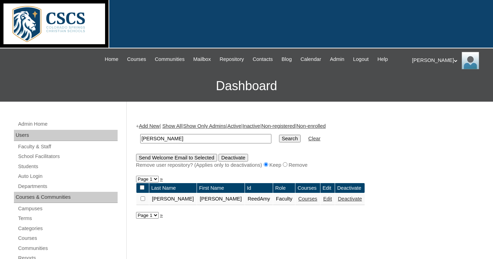 This screenshot has width=493, height=259. I want to click on td: ReedAmy, so click(259, 199).